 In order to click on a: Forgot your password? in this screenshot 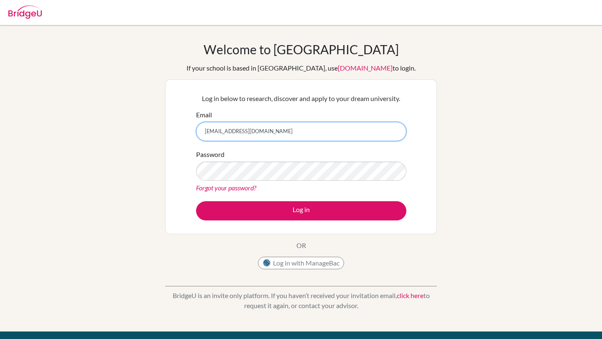, I will do `click(226, 188)`.